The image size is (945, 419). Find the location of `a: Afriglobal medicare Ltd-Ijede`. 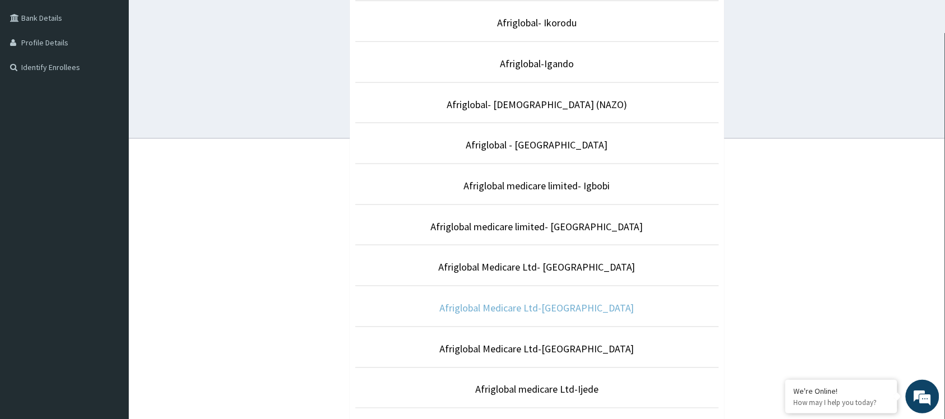

a: Afriglobal medicare Ltd-Ijede is located at coordinates (537, 389).